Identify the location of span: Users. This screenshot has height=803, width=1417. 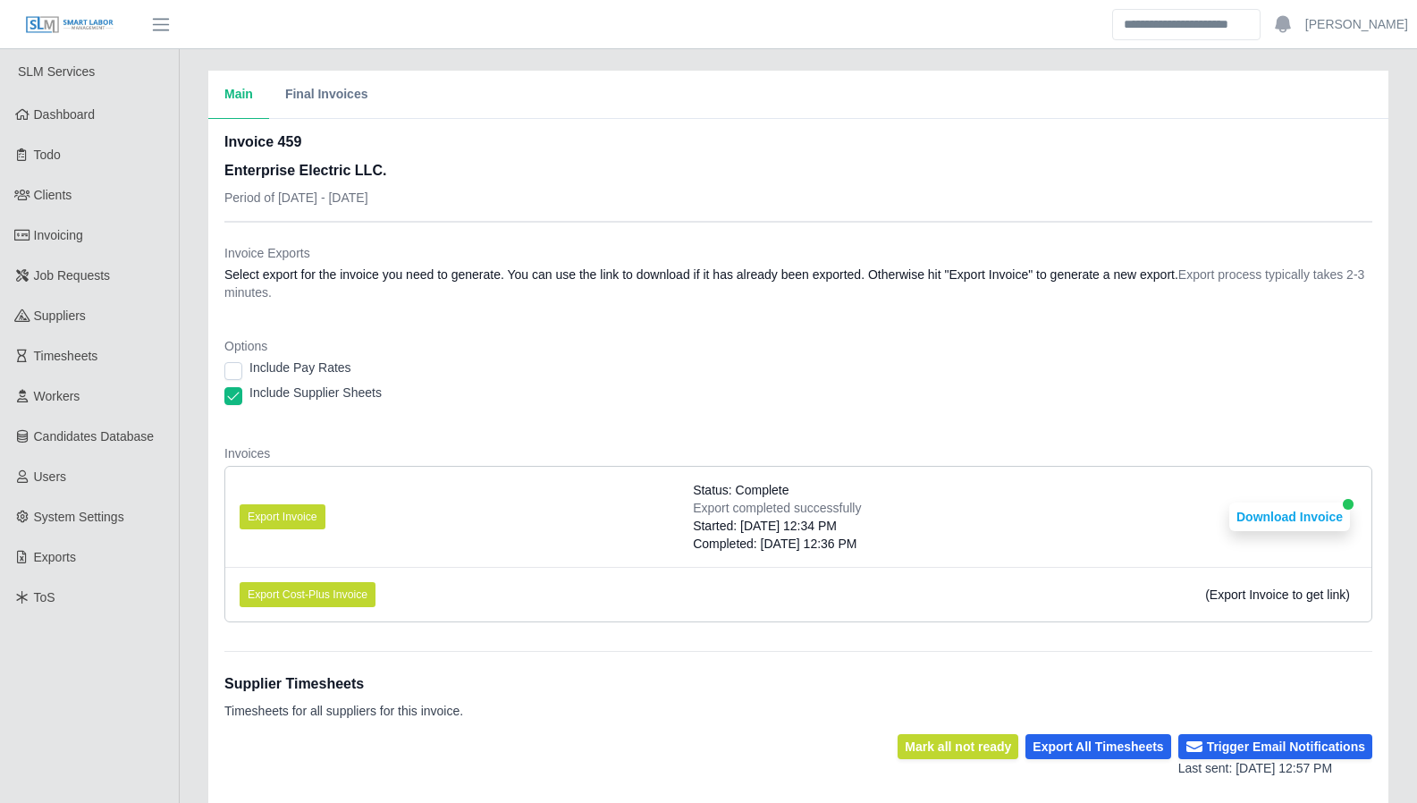
(50, 477).